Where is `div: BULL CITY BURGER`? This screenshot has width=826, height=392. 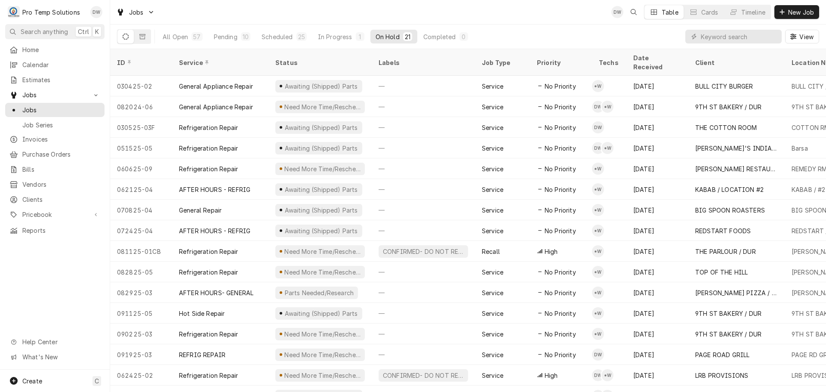
div: BULL CITY BURGER is located at coordinates (724, 86).